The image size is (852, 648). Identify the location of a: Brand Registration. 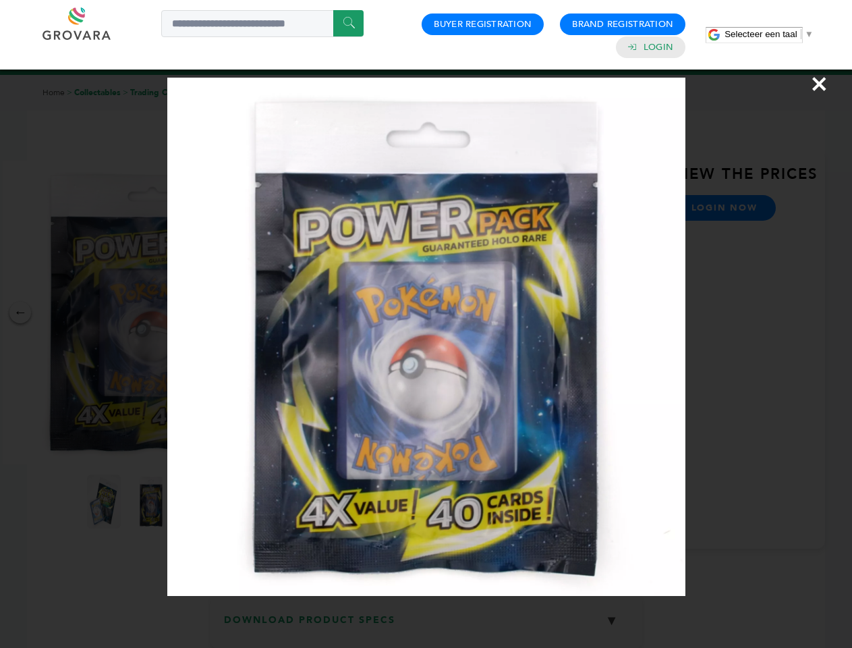
(623, 24).